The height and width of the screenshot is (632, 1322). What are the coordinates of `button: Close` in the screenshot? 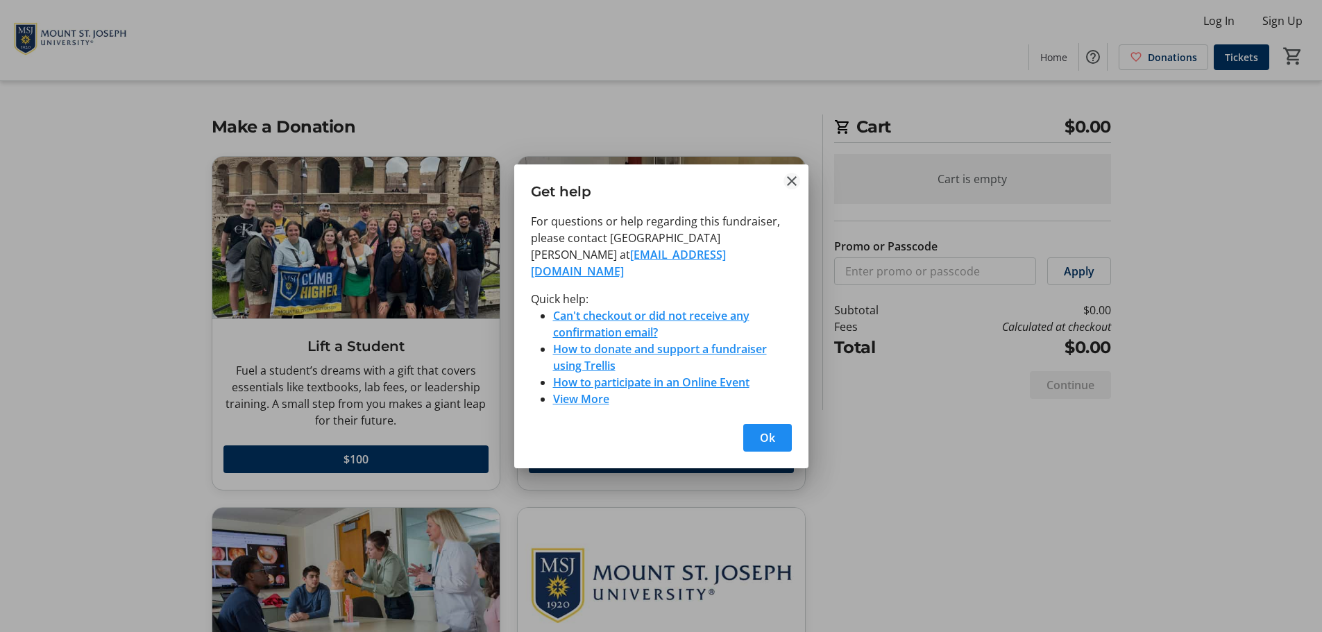 It's located at (792, 181).